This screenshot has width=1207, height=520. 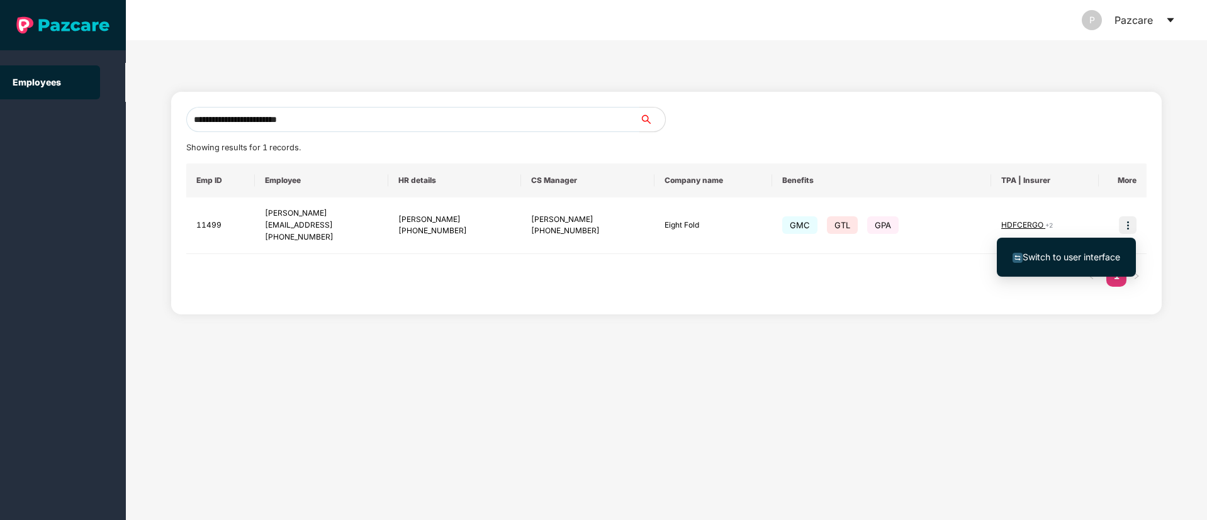 I want to click on span: Showing results for 1 records., so click(x=243, y=147).